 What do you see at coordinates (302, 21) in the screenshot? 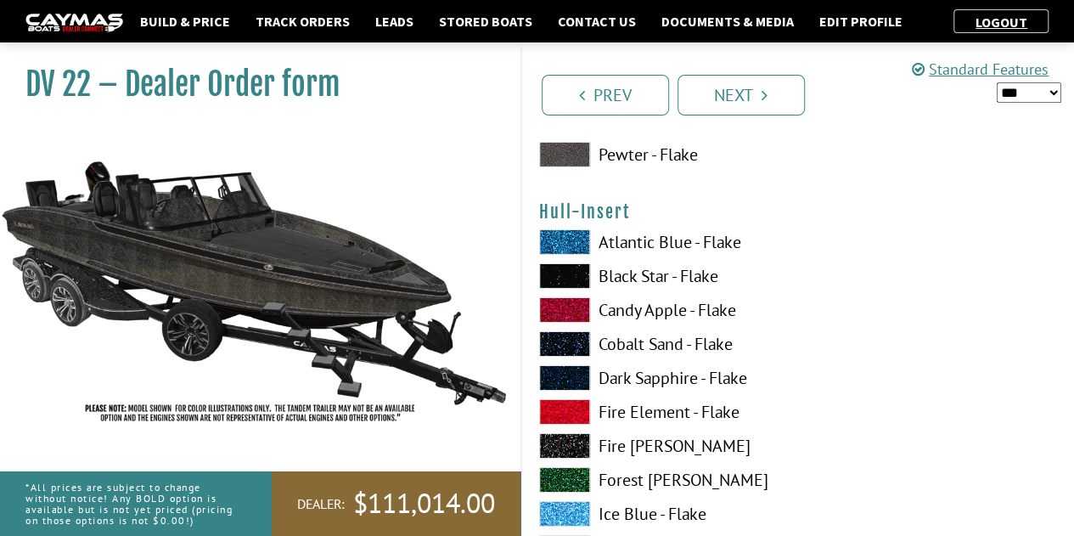
I see `a: Track Orders` at bounding box center [302, 21].